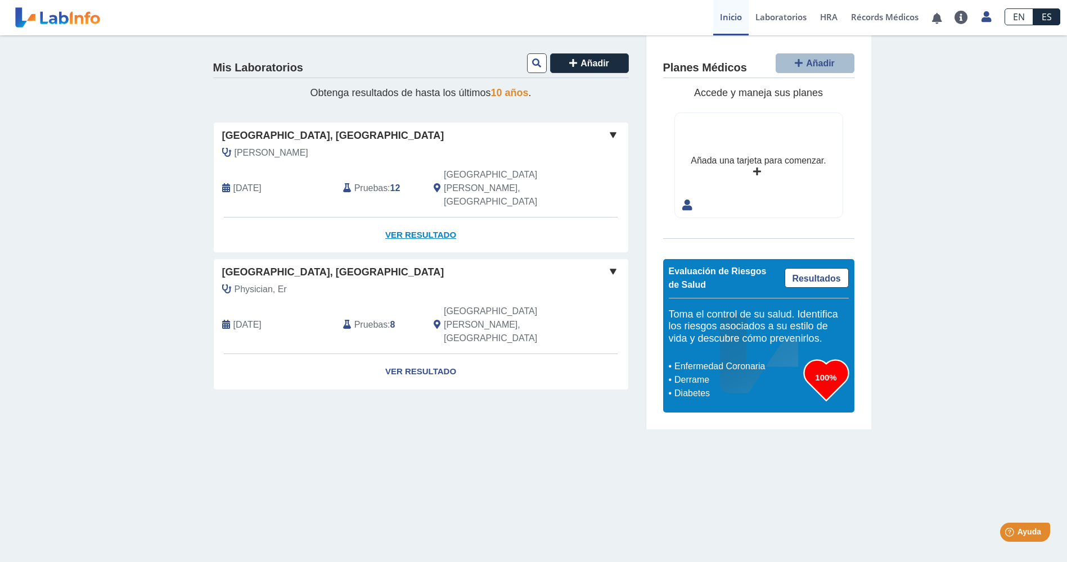  Describe the element at coordinates (758, 161) in the screenshot. I see `div: Añada una tarjeta para comenzar.` at that location.